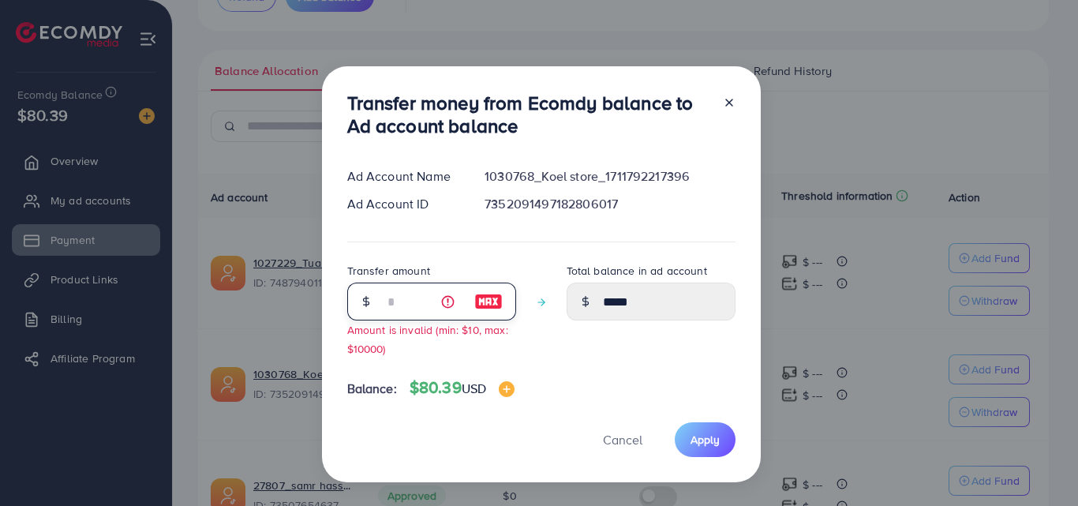 The image size is (1078, 506). Describe the element at coordinates (372, 388) in the screenshot. I see `span: Balance:` at that location.